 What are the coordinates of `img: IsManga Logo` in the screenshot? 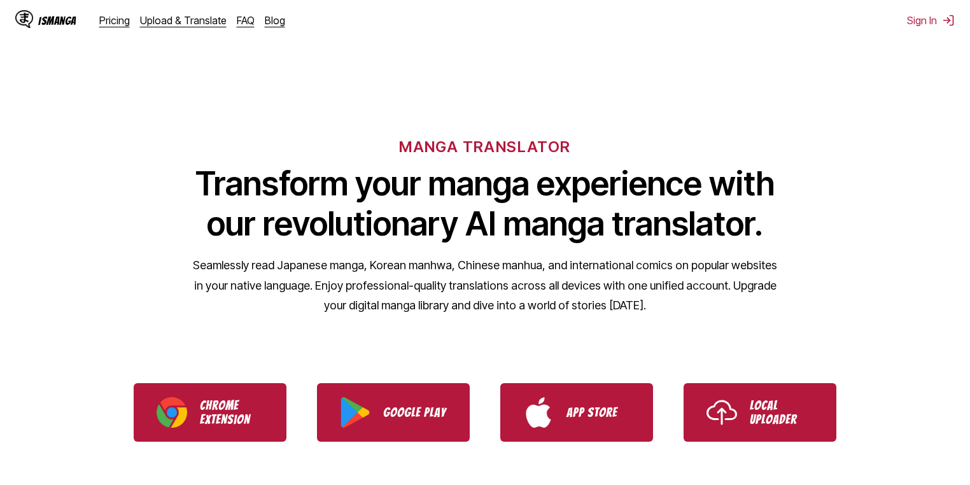 It's located at (24, 19).